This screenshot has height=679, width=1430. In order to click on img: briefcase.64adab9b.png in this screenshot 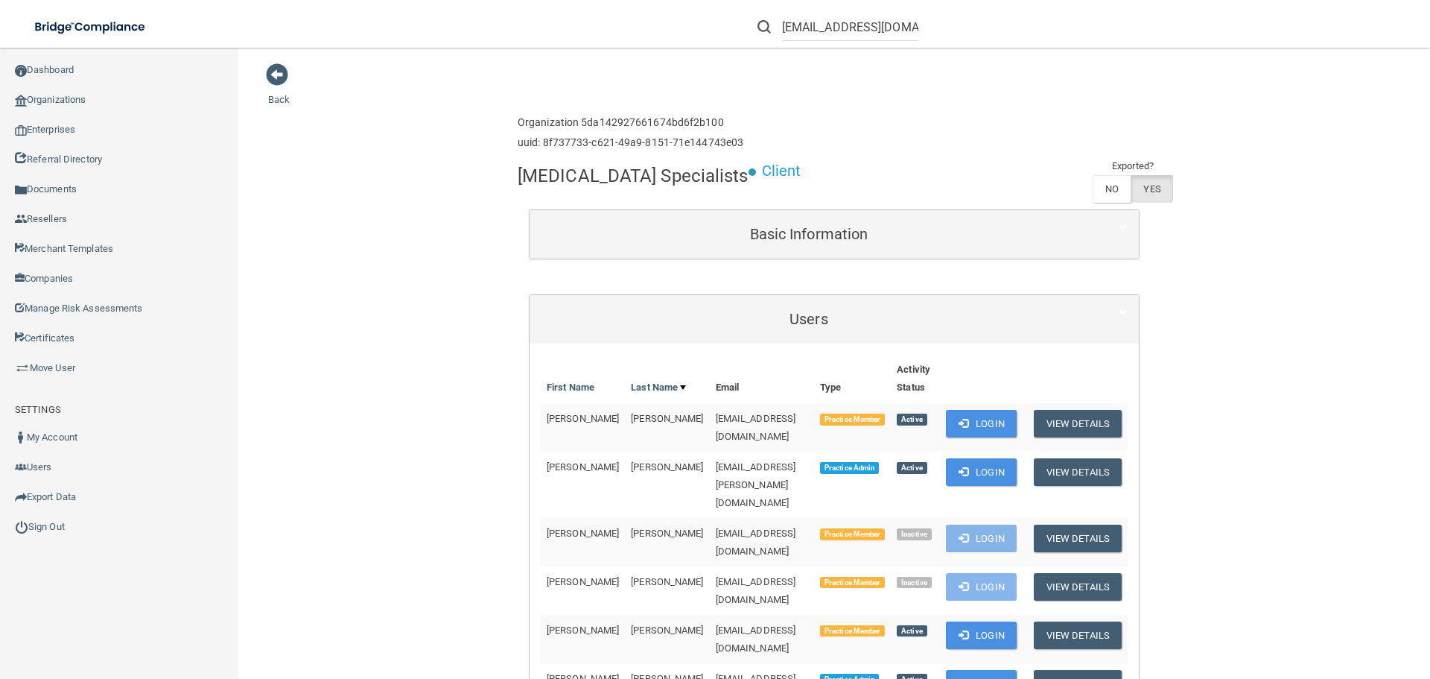, I will do `click(22, 368)`.